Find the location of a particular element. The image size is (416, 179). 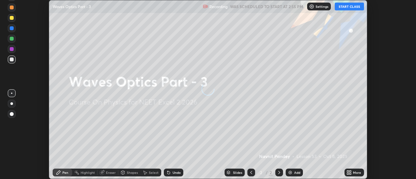

div: Highlight is located at coordinates (88, 173).